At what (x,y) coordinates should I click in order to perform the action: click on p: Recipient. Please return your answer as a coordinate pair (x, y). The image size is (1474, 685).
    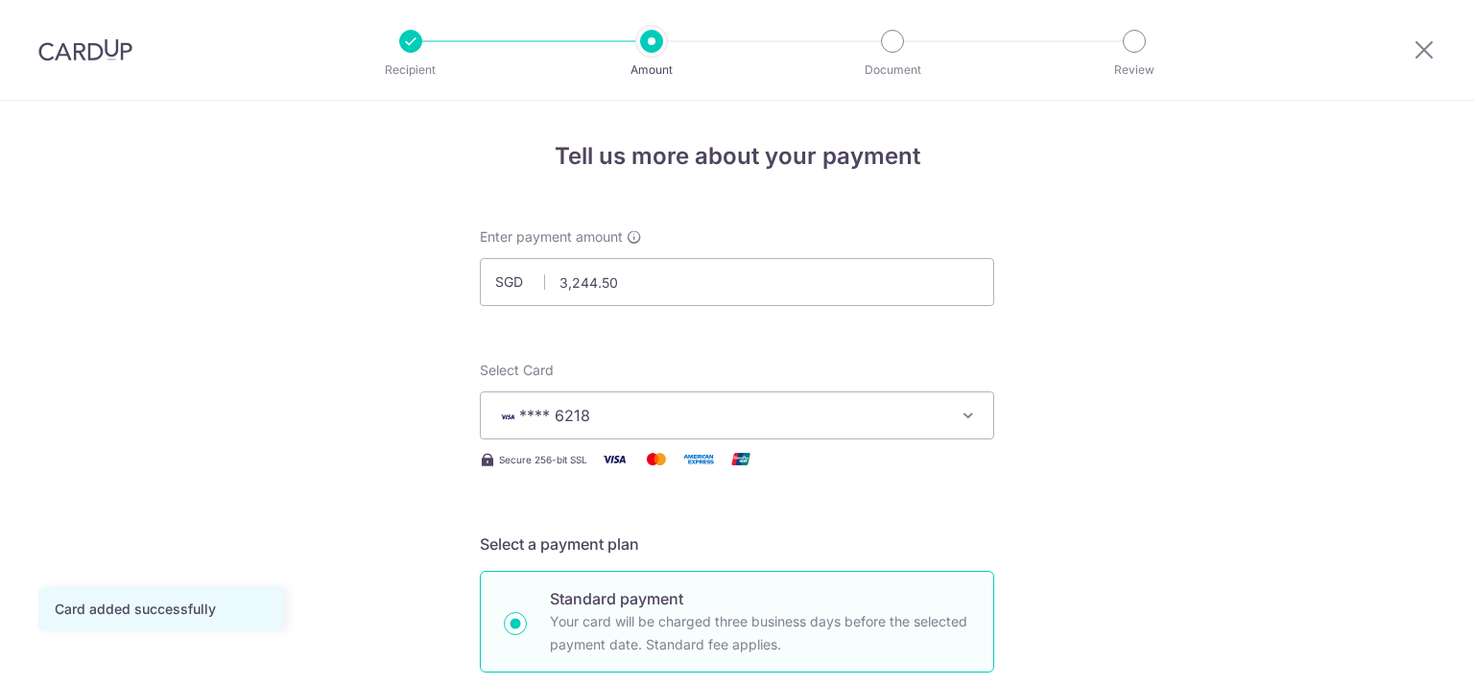
    Looking at the image, I should click on (411, 70).